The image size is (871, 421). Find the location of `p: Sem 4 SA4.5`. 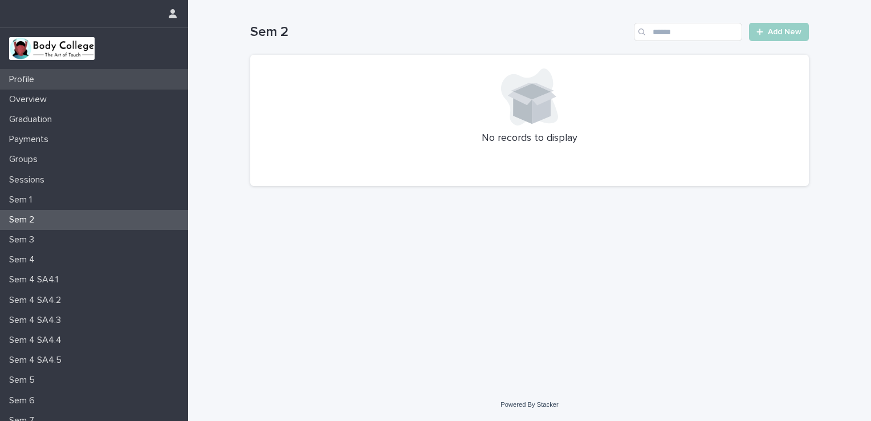

p: Sem 4 SA4.5 is located at coordinates (38, 360).